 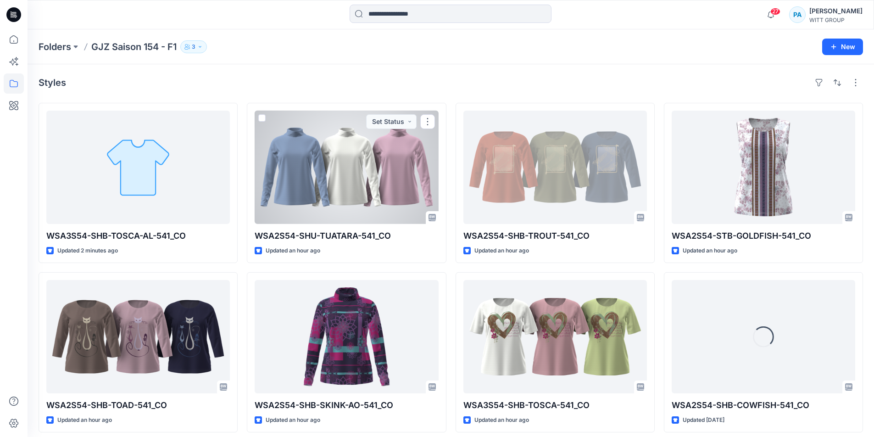 What do you see at coordinates (775, 11) in the screenshot?
I see `span: 27` at bounding box center [775, 11].